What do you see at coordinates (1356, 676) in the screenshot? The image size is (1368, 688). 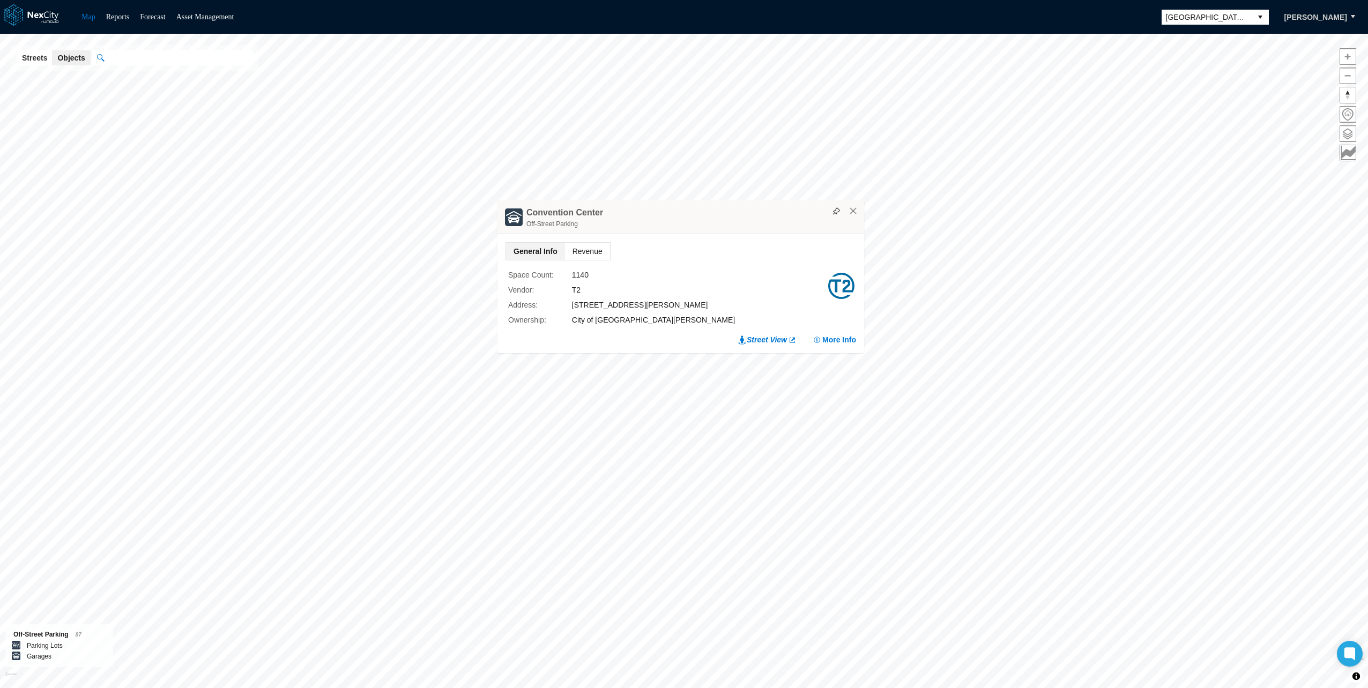 I see `span: Toggle attribution` at bounding box center [1356, 676].